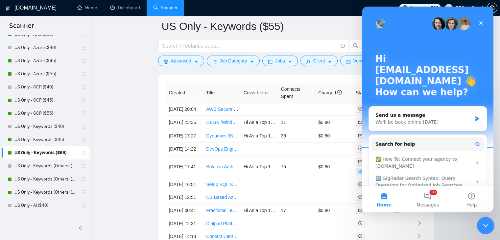 This screenshot has width=500, height=240. I want to click on a: Dynamics 365 Architect, so click(230, 136).